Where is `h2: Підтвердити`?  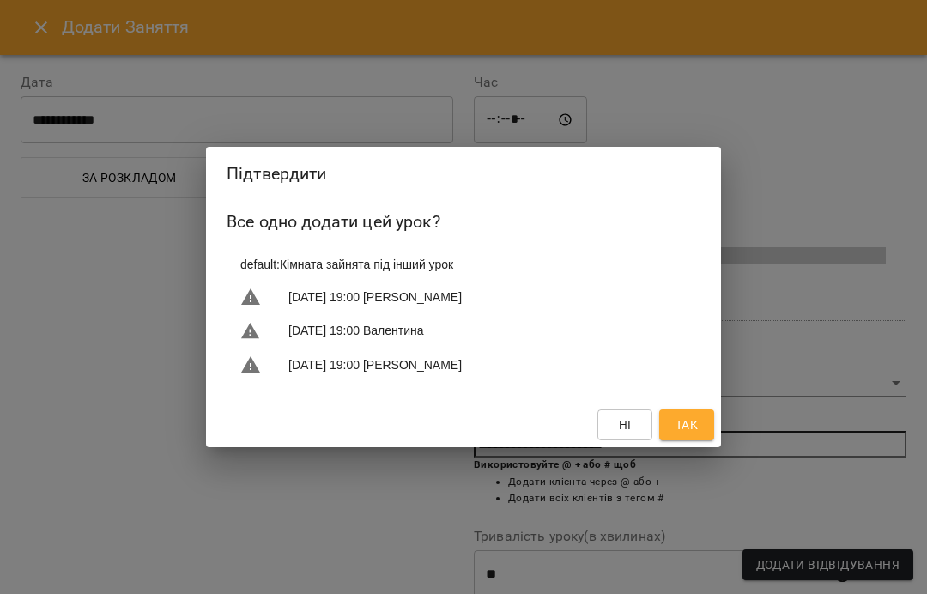
h2: Підтвердити is located at coordinates (463, 173).